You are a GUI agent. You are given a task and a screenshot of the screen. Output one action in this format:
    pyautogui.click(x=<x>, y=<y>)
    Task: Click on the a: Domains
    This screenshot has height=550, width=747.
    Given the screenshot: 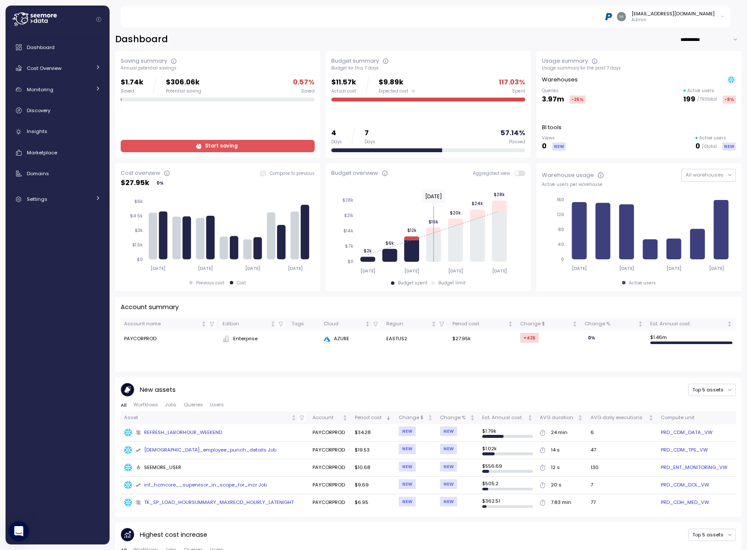 What is the action you would take?
    pyautogui.click(x=58, y=173)
    